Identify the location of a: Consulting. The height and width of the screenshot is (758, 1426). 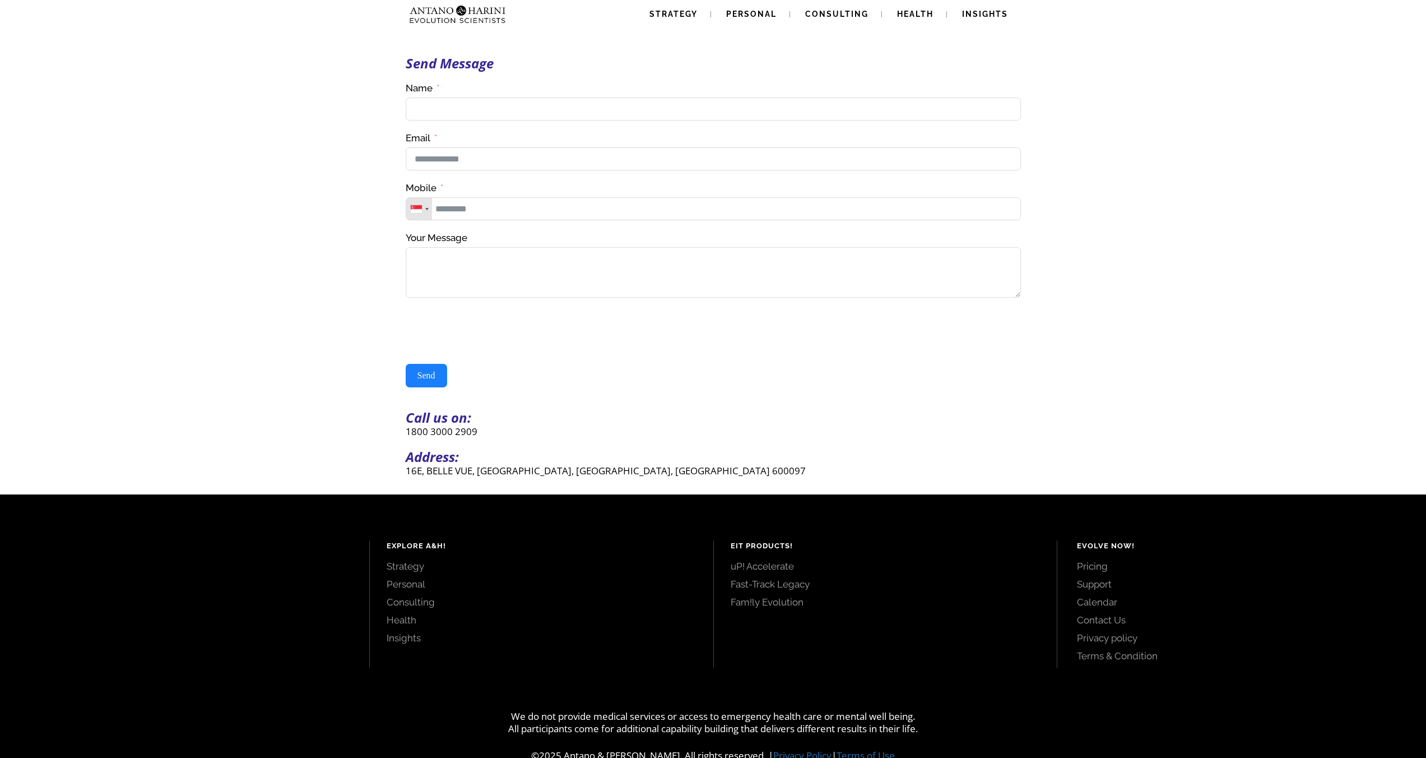
(541, 602).